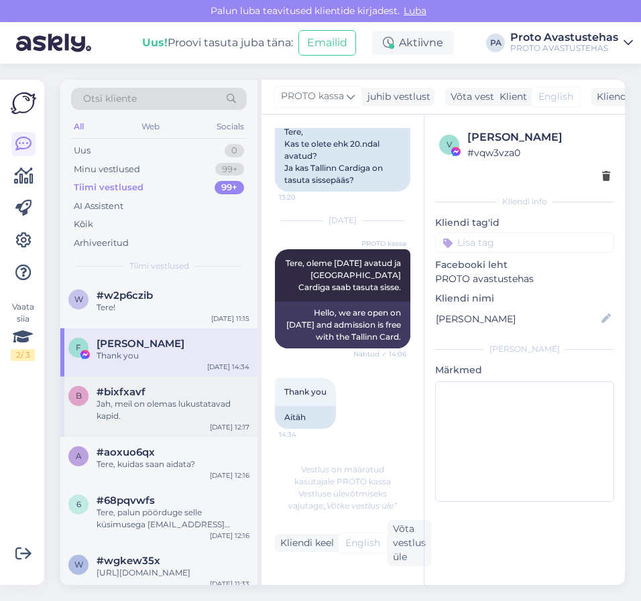 Image resolution: width=641 pixels, height=601 pixels. I want to click on div: All, so click(78, 127).